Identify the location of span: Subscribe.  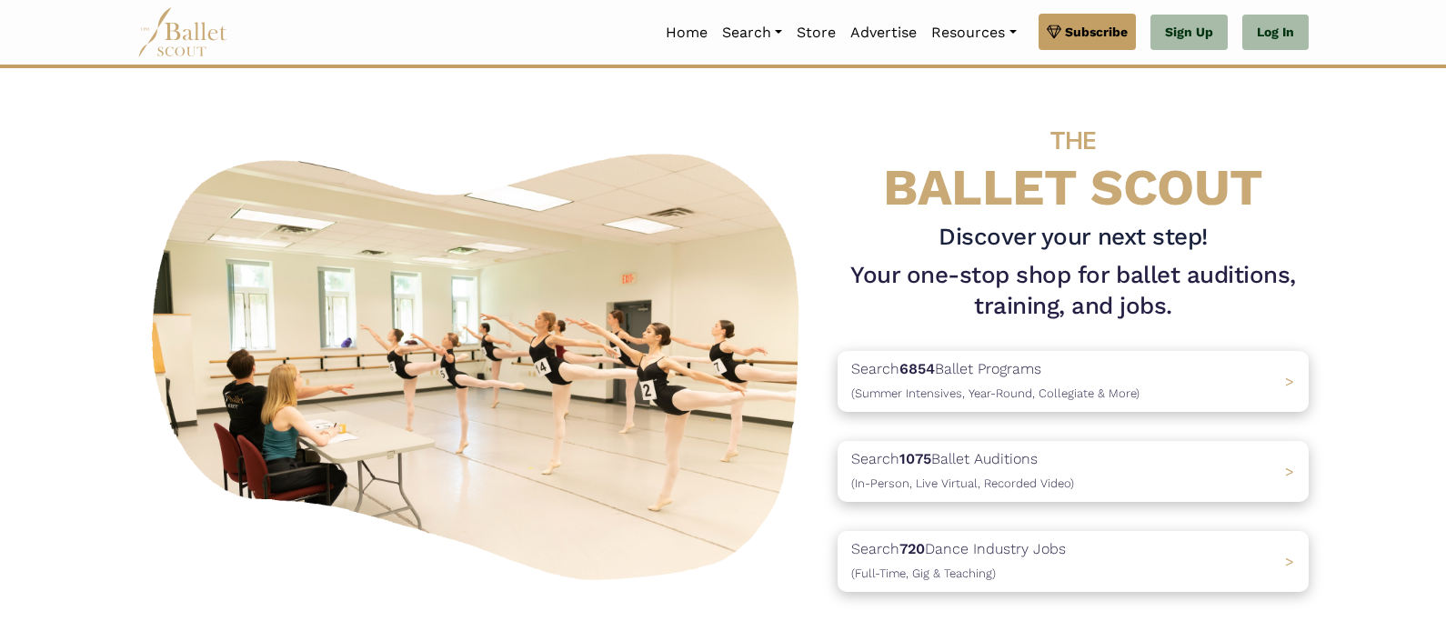
(1096, 32).